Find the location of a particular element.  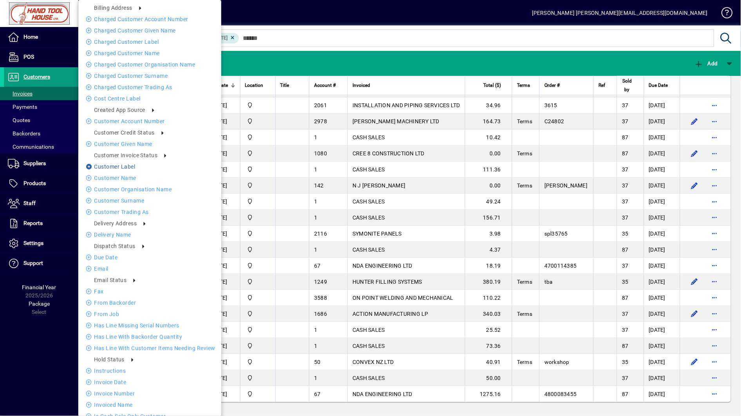

li: Charged Customer Trading as is located at coordinates (150, 87).